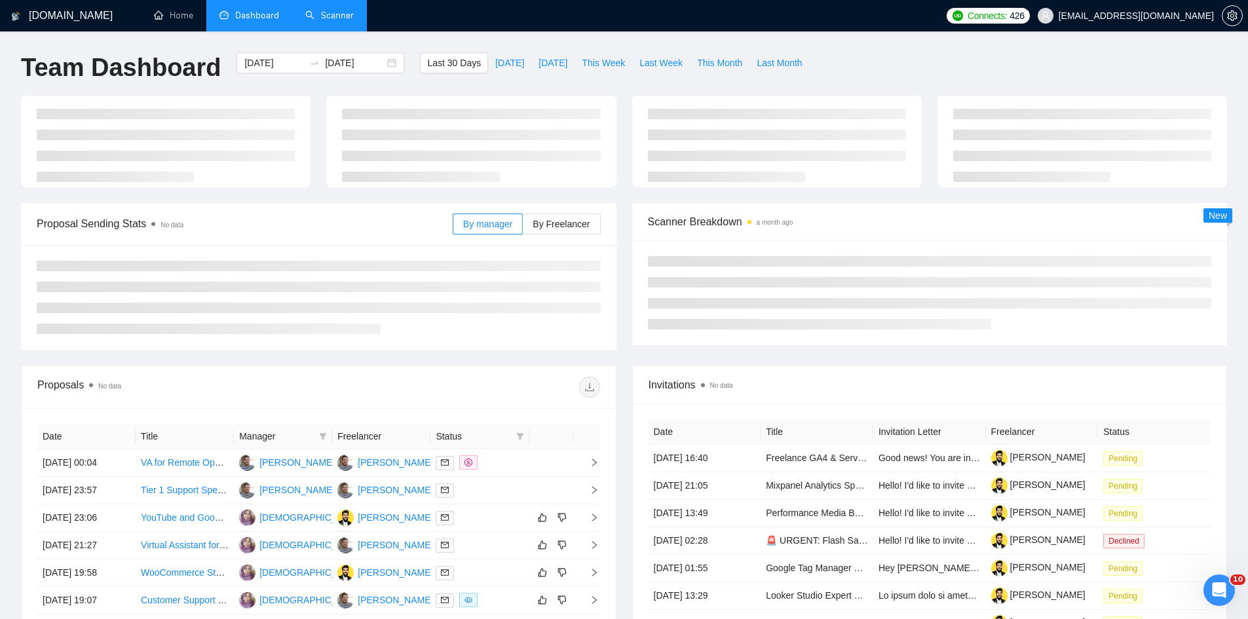  I want to click on img: logo, so click(16, 16).